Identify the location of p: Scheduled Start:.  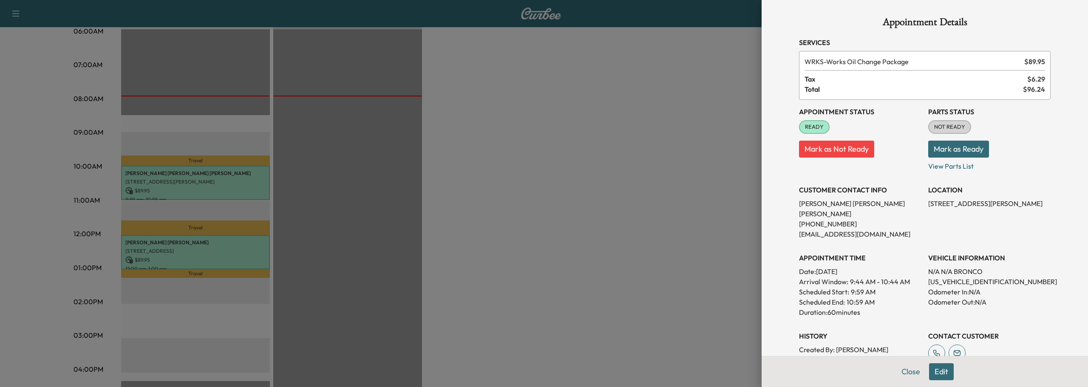
(824, 292).